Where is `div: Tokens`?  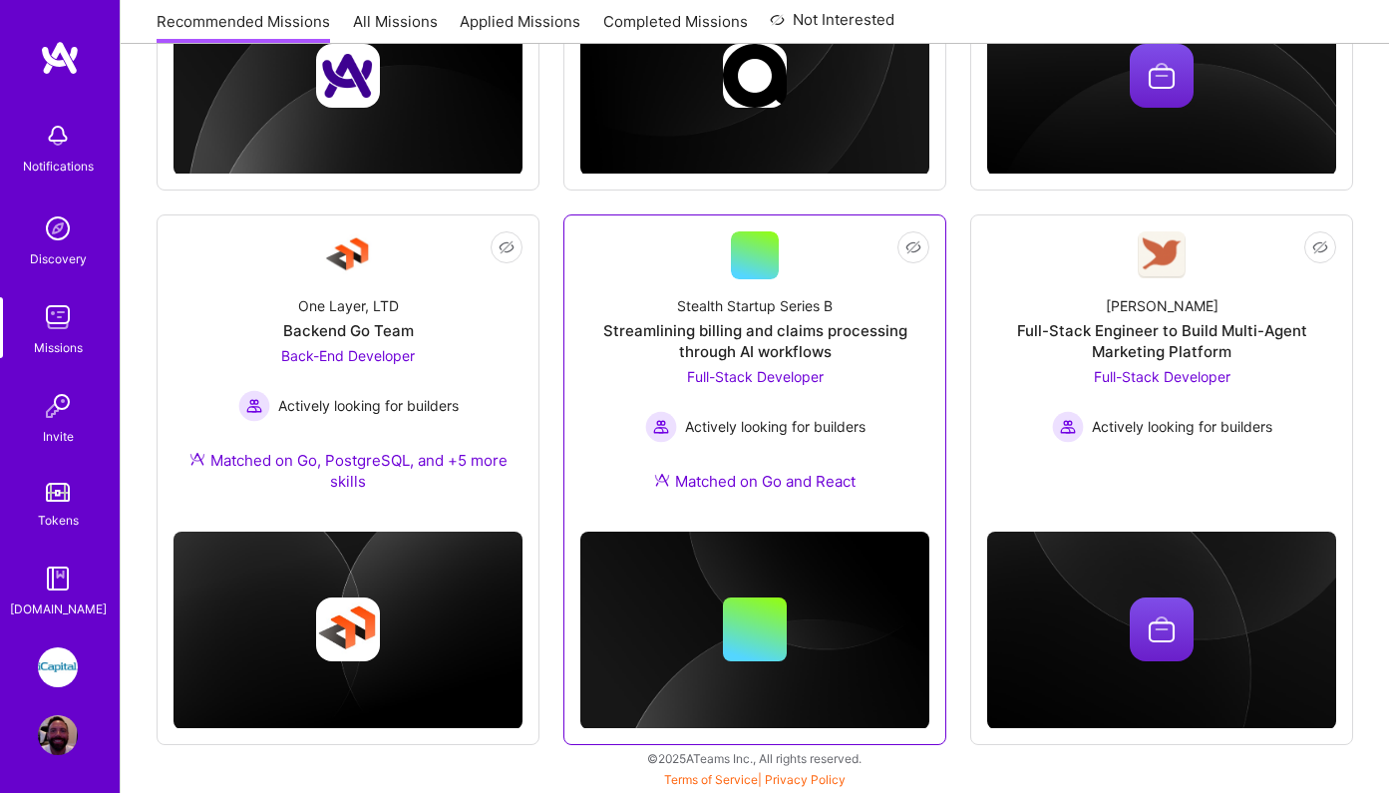
div: Tokens is located at coordinates (58, 520).